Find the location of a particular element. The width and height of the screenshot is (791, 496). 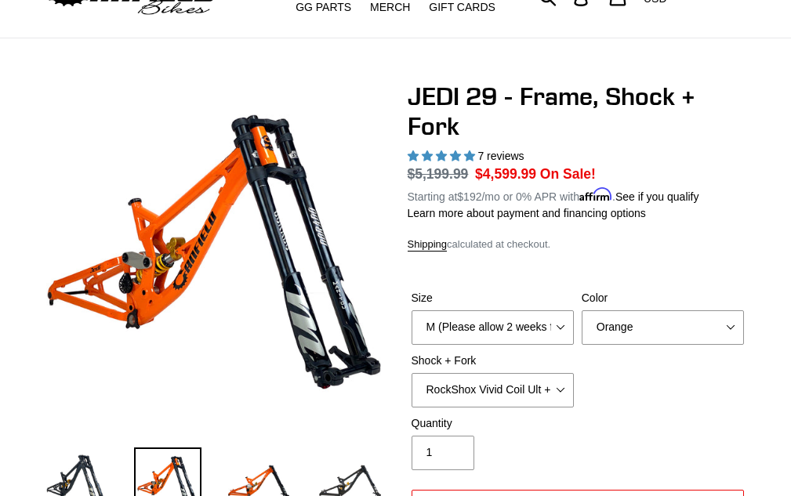

label: Color is located at coordinates (663, 298).